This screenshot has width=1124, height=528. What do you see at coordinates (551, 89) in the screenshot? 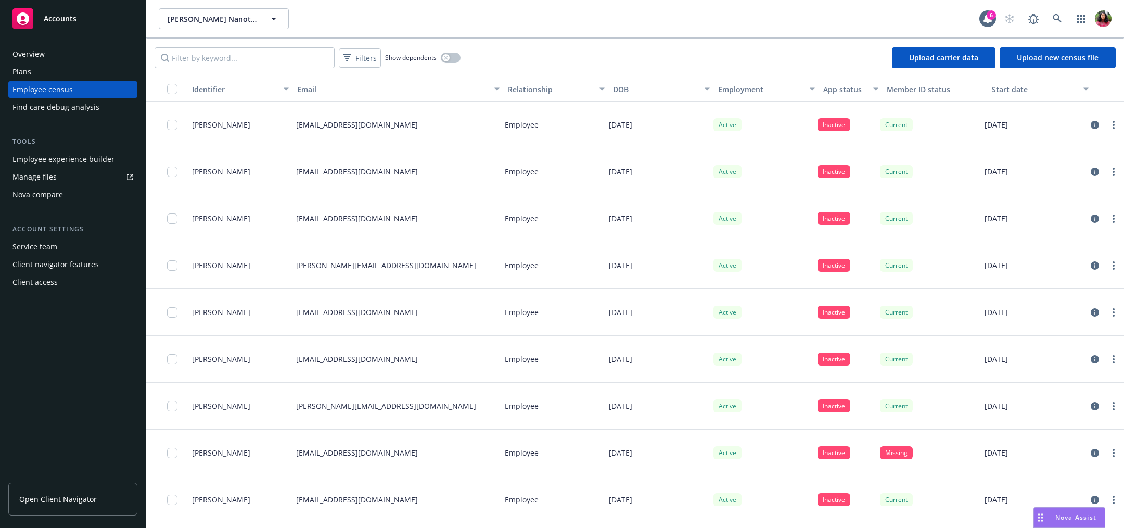
I see `div: Relationship` at bounding box center [551, 89].